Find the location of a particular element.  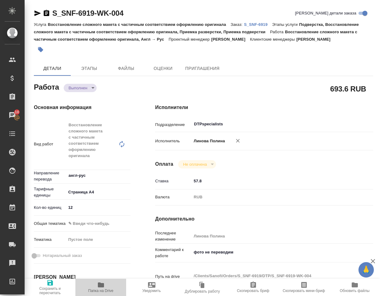

button: Обновить файлы is located at coordinates (355, 287).